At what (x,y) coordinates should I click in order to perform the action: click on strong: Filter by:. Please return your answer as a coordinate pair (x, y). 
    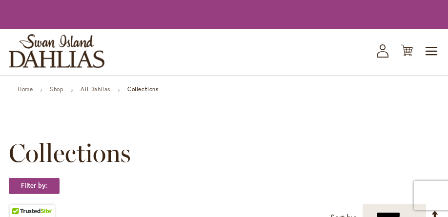
    Looking at the image, I should click on (34, 186).